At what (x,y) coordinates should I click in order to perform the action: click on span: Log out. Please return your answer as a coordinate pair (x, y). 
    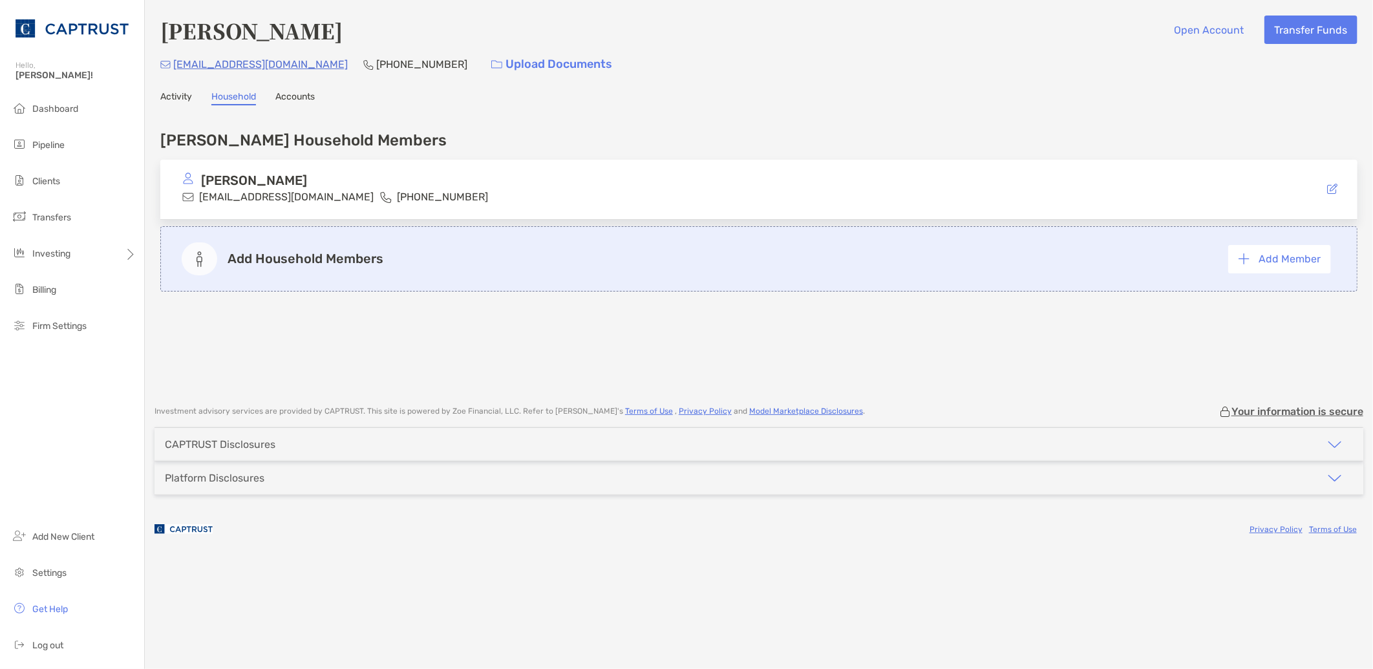
    Looking at the image, I should click on (48, 645).